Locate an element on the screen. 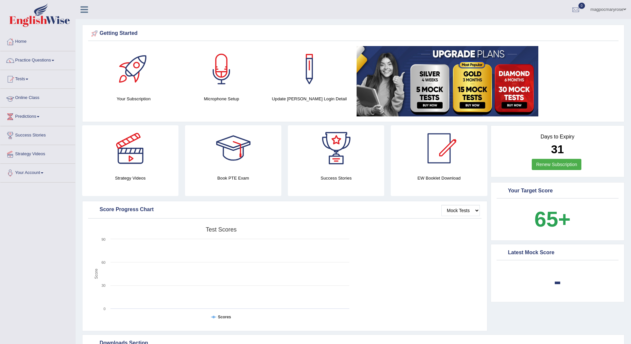 The height and width of the screenshot is (344, 631). a: Your Account is located at coordinates (38, 172).